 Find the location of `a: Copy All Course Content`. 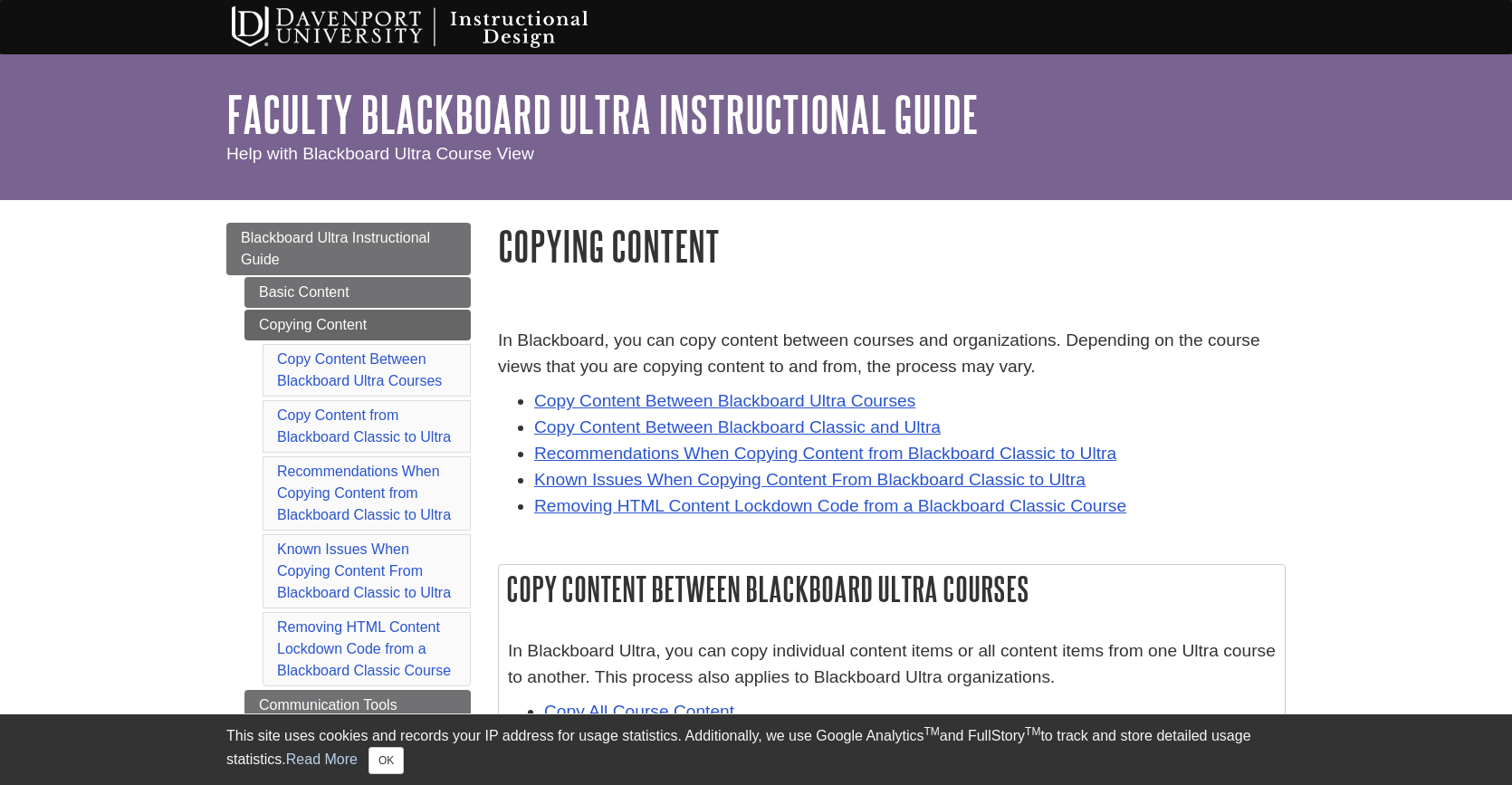

a: Copy All Course Content is located at coordinates (639, 711).